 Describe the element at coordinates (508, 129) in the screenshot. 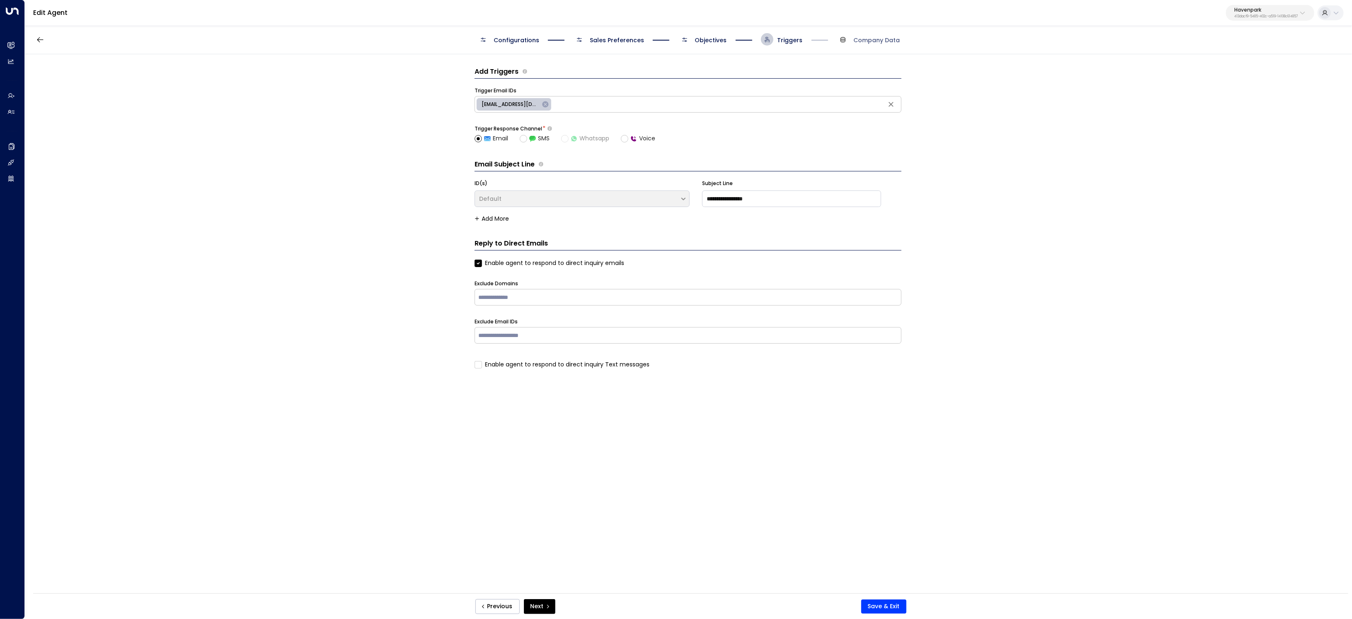

I see `label: Trigger Response Channel` at that location.